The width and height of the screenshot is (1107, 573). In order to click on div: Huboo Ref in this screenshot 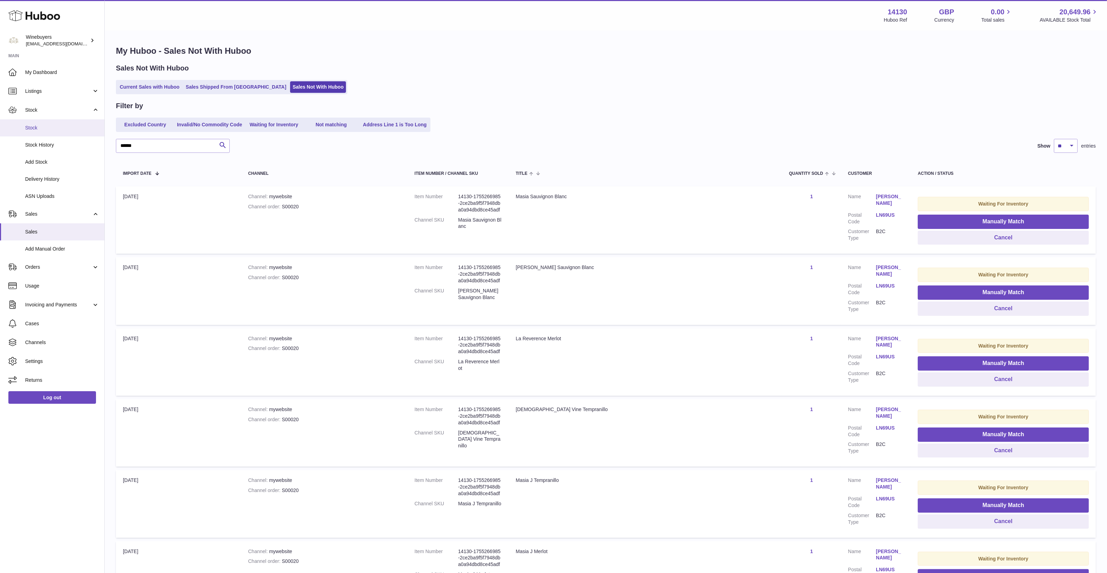, I will do `click(895, 20)`.